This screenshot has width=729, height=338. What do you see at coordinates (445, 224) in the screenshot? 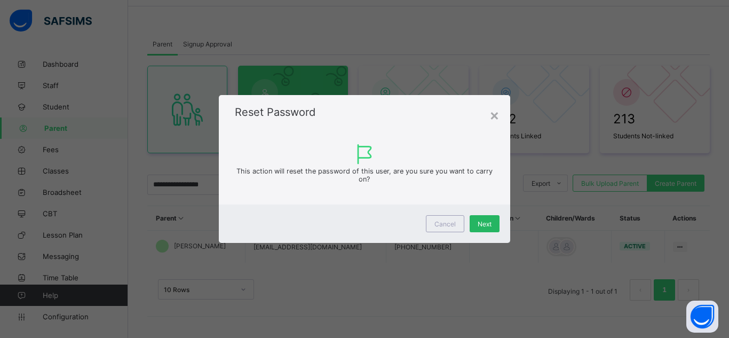
I see `span: Cancel` at bounding box center [445, 224].